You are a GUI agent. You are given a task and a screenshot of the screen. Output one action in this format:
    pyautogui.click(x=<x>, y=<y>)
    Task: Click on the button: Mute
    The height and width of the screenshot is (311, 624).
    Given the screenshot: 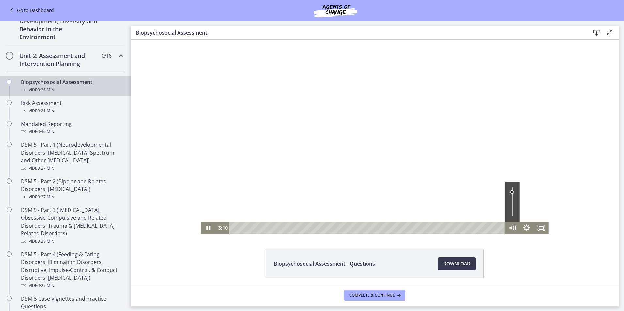 What is the action you would take?
    pyautogui.click(x=382, y=188)
    